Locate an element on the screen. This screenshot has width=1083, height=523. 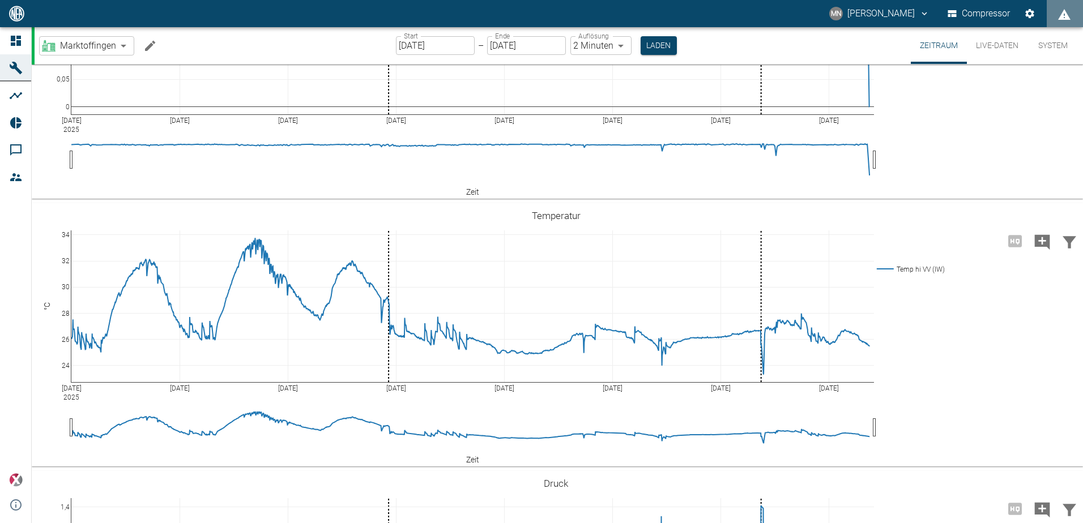
a: Marktoffingen is located at coordinates (79, 46).